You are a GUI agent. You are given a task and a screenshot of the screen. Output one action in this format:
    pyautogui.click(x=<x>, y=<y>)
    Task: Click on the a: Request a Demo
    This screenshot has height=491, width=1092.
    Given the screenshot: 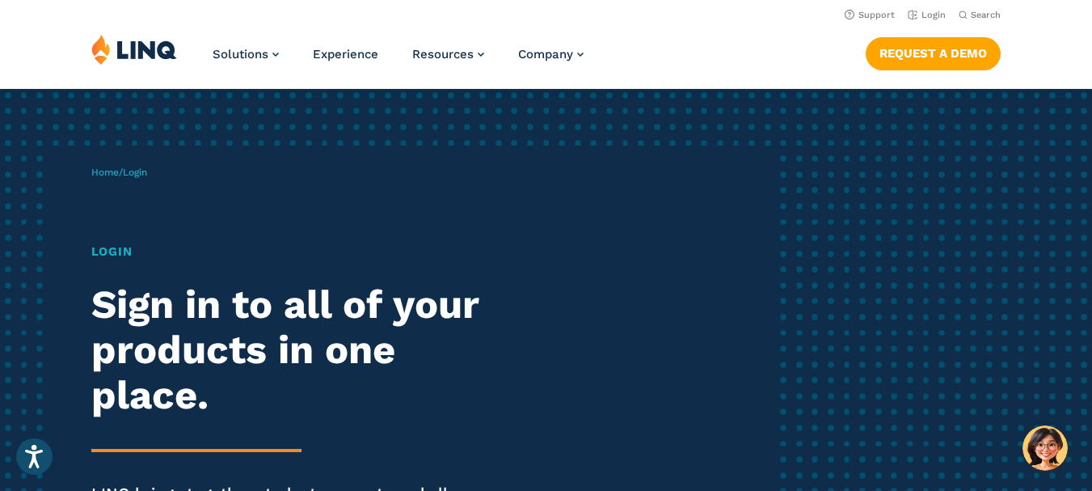 What is the action you would take?
    pyautogui.click(x=933, y=53)
    